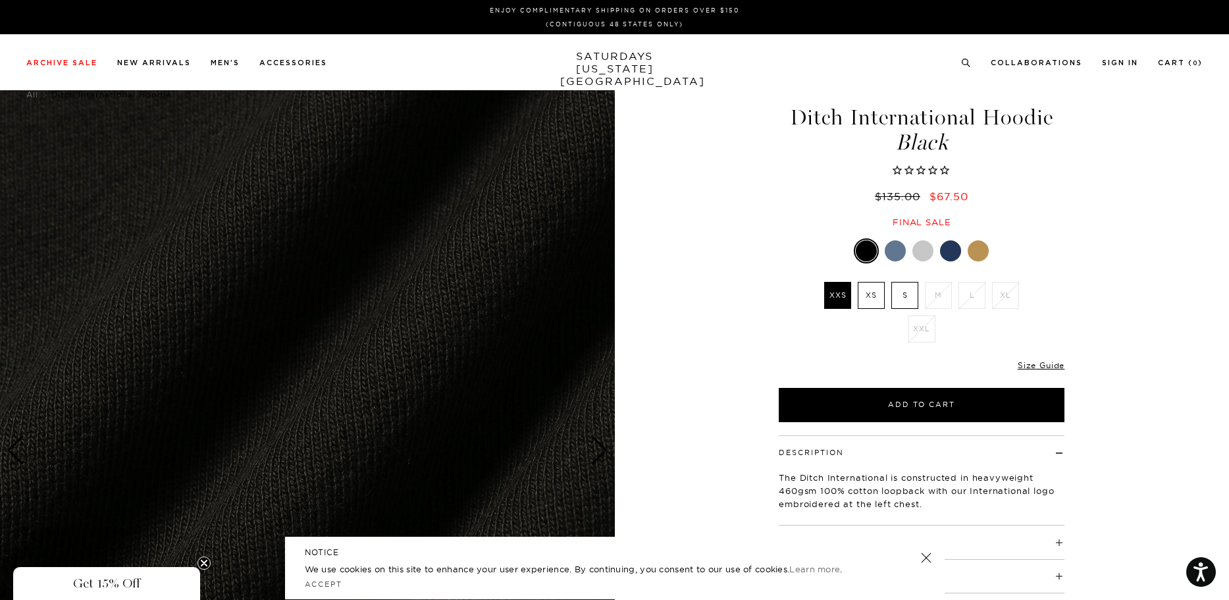 The image size is (1229, 600). I want to click on a: Cart (0), so click(1181, 63).